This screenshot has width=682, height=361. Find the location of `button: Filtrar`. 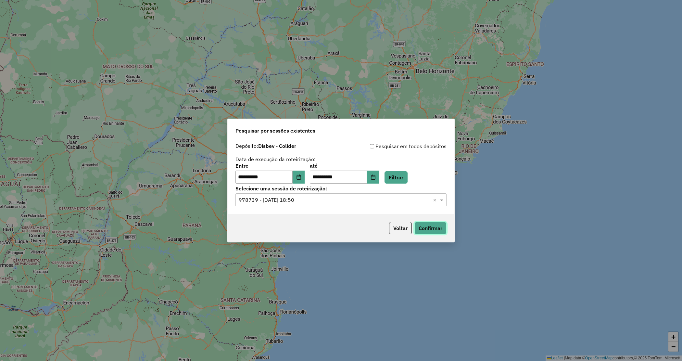

button: Filtrar is located at coordinates (396, 177).